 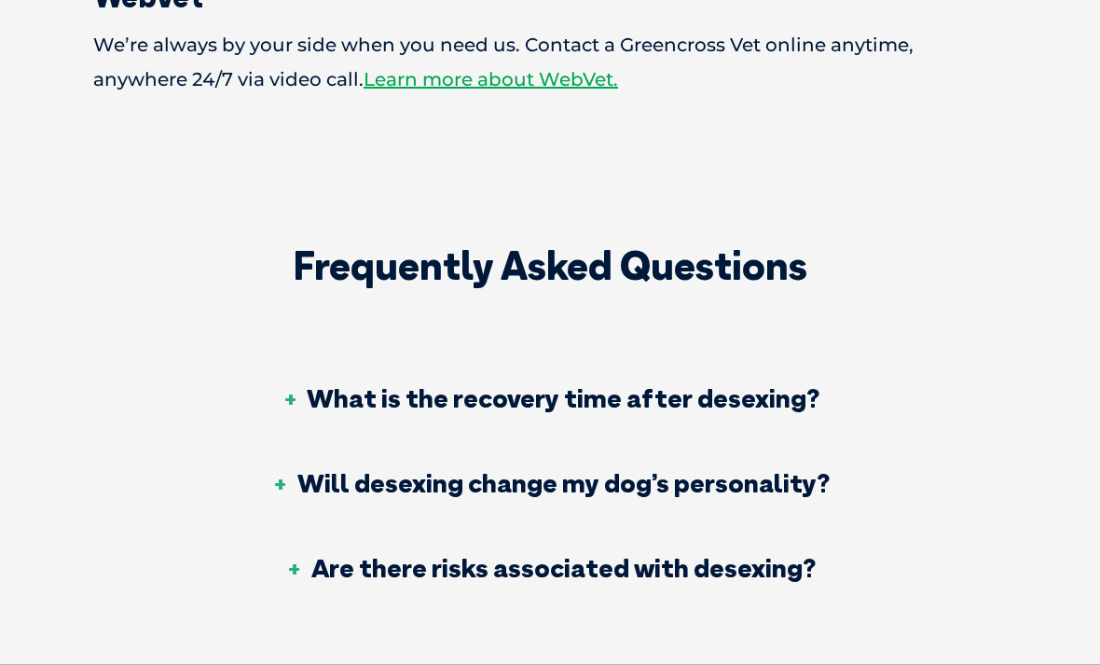 I want to click on h2: Frequently Asked Questions, so click(x=550, y=266).